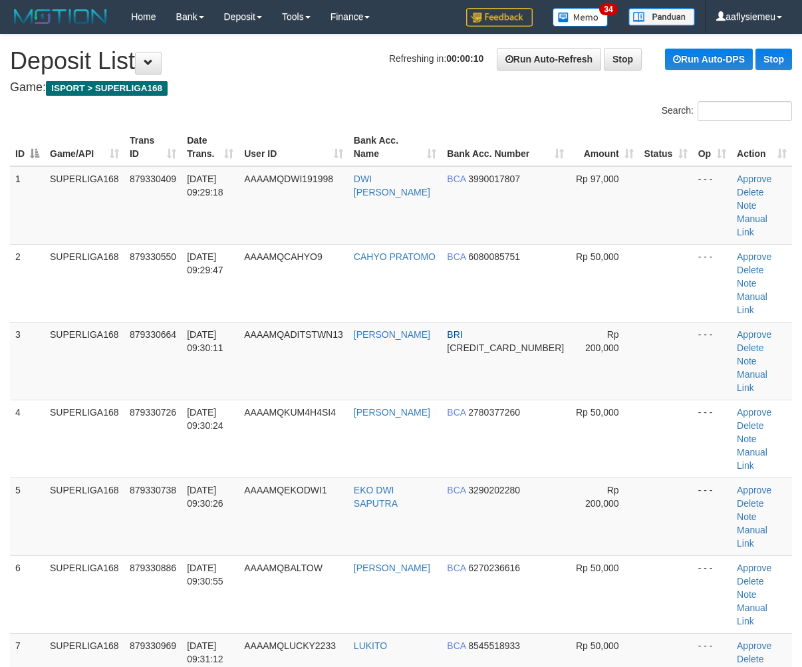 The image size is (802, 667). What do you see at coordinates (60, 17) in the screenshot?
I see `img: MOTION_logo.png` at bounding box center [60, 17].